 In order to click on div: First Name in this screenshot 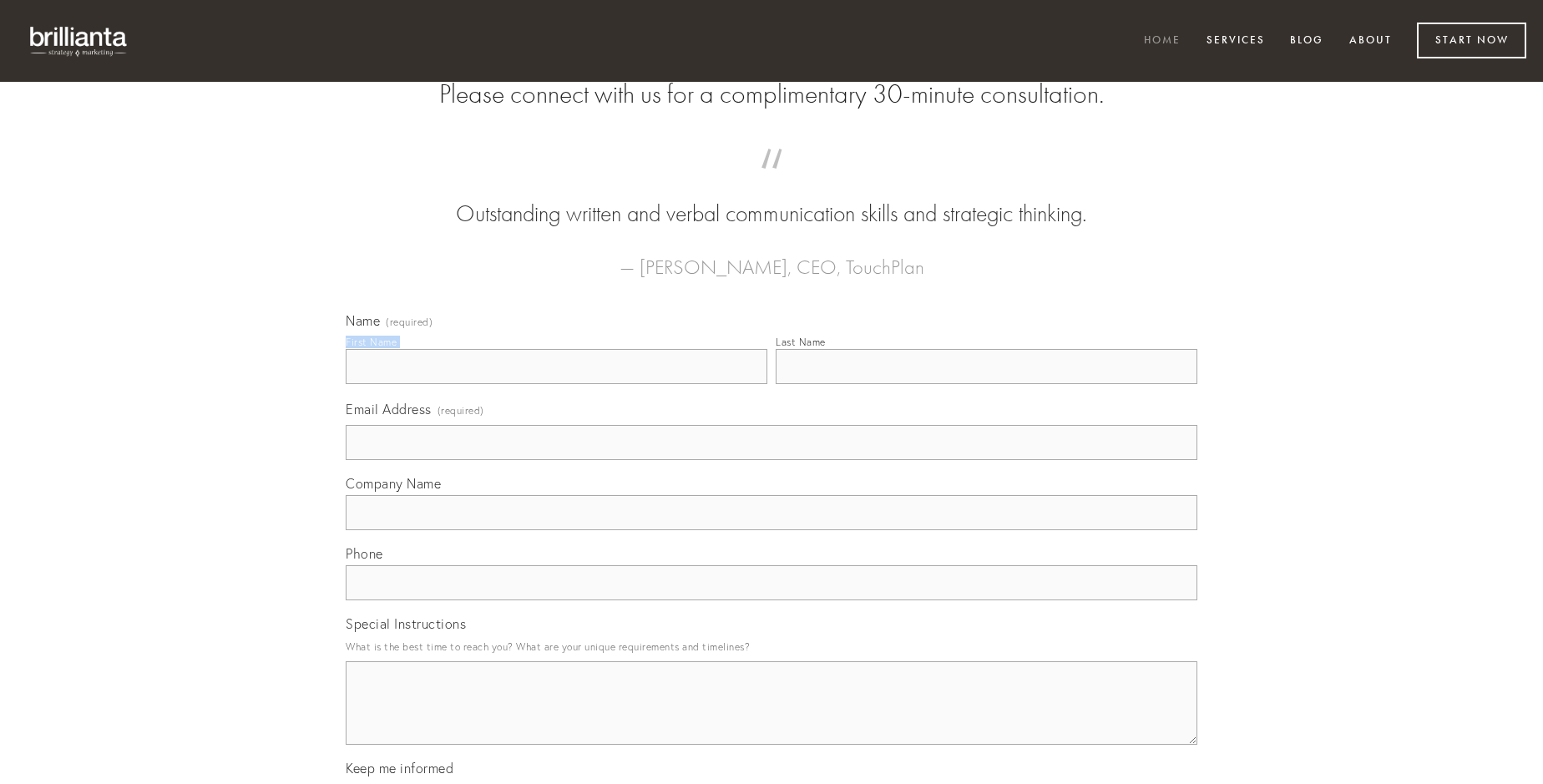, I will do `click(370, 341)`.